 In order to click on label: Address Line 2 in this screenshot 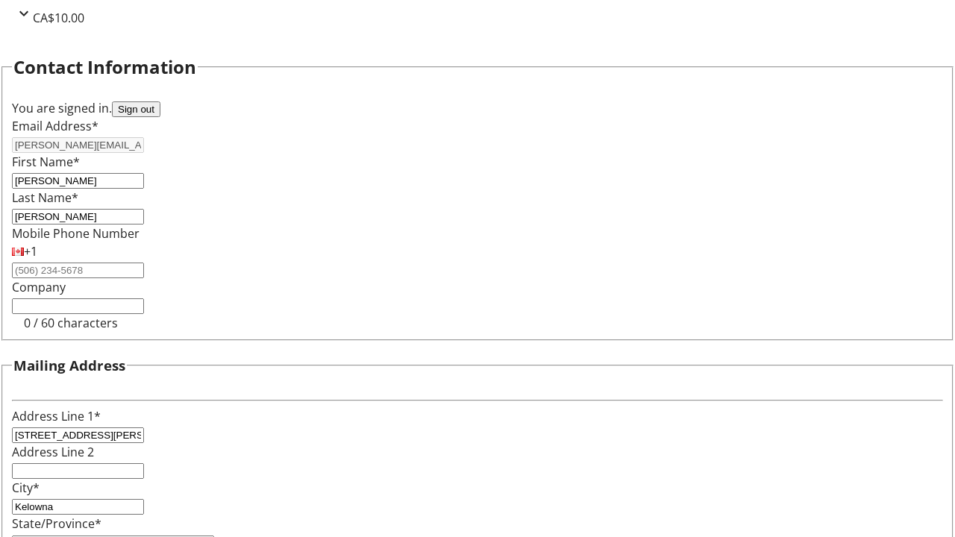, I will do `click(53, 452)`.